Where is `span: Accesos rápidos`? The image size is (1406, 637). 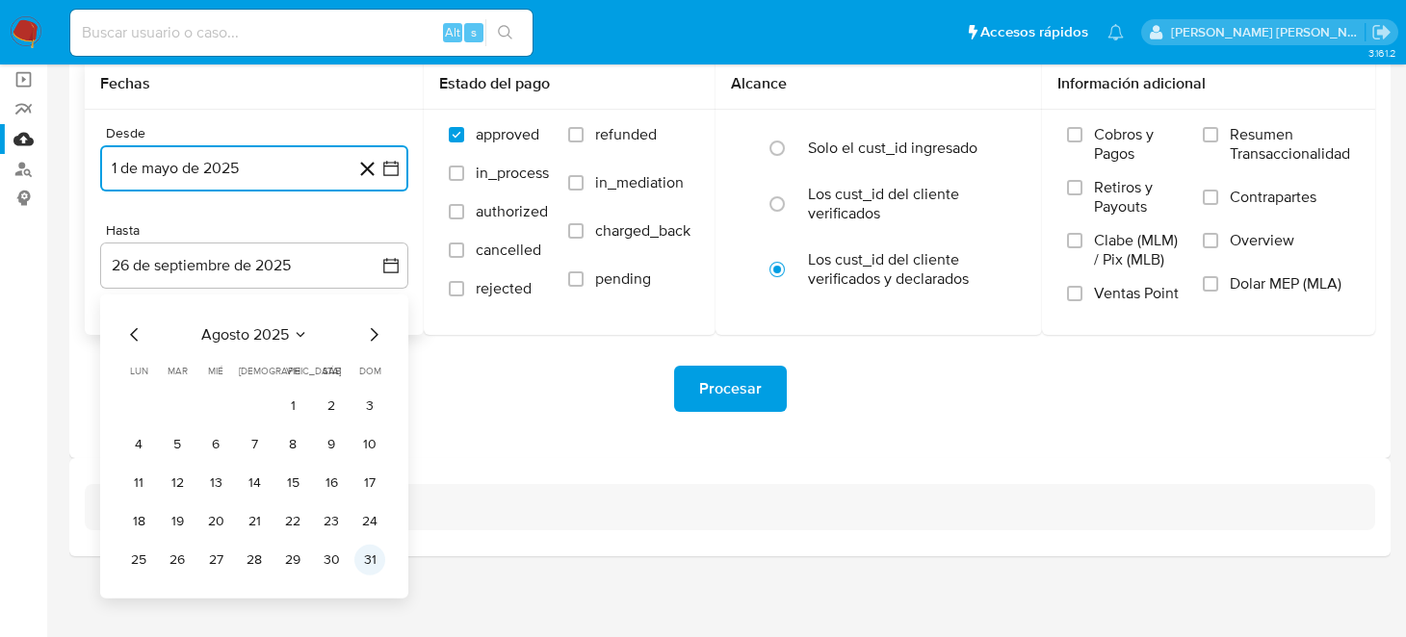
span: Accesos rápidos is located at coordinates (1034, 32).